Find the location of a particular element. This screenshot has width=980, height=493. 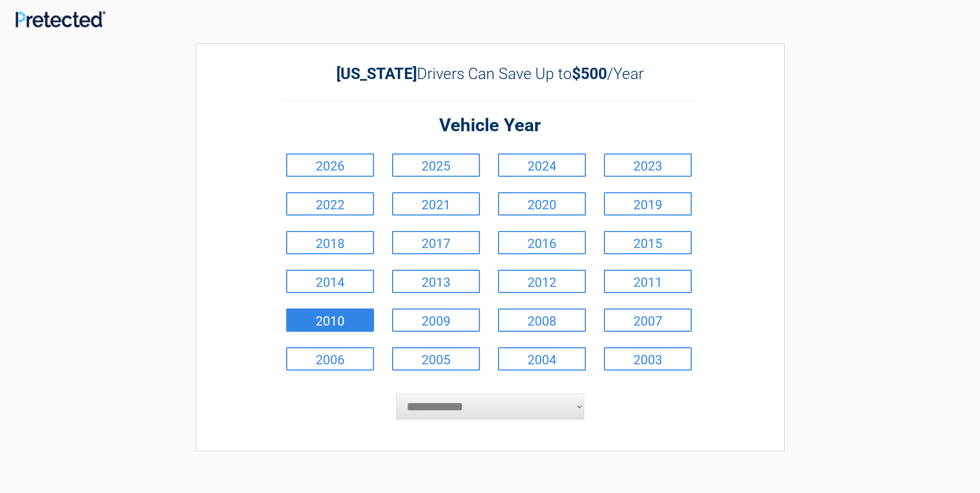

b: $500 is located at coordinates (589, 73).